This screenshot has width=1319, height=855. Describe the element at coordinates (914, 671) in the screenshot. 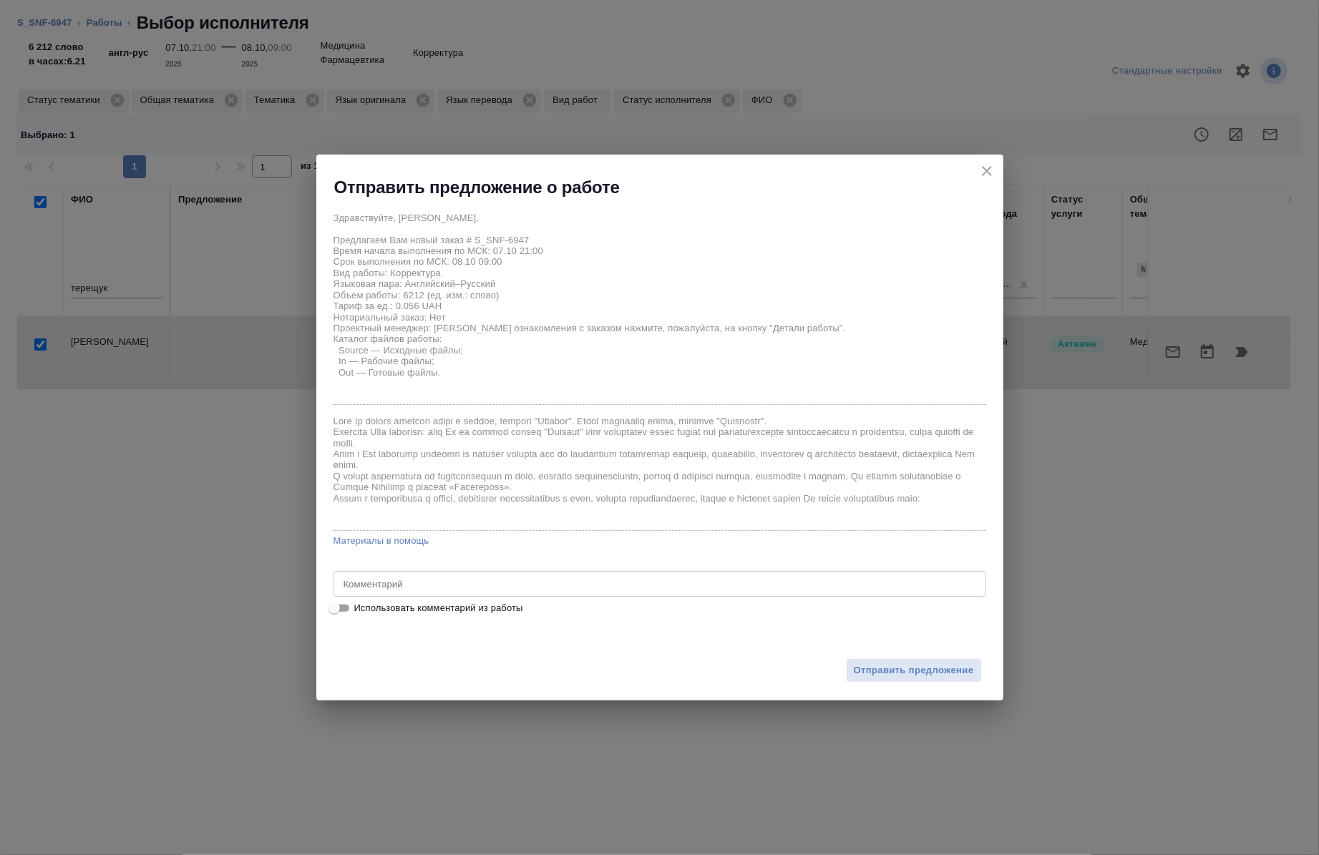

I see `button: Отправить предложение` at that location.